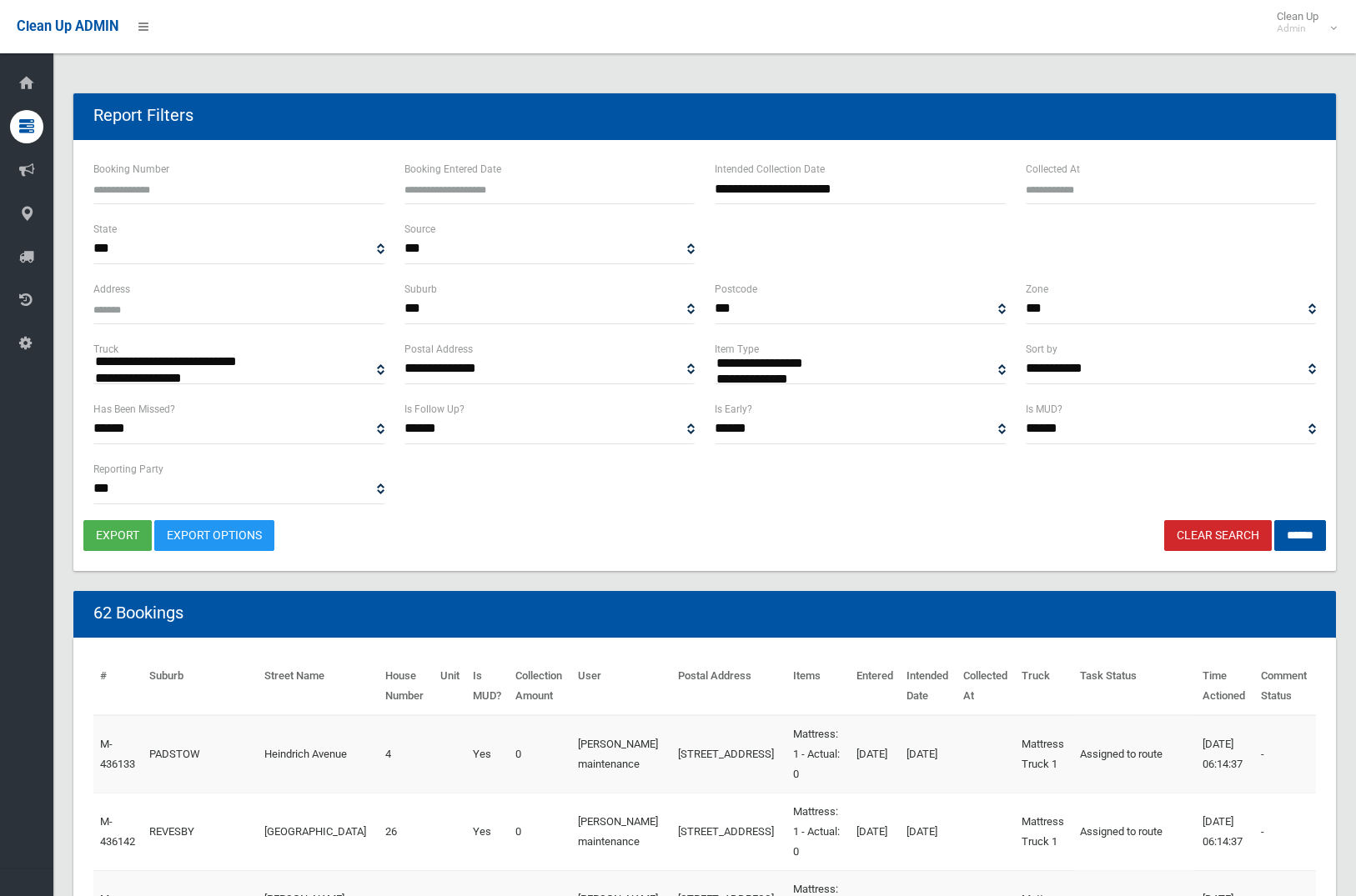 Image resolution: width=1356 pixels, height=896 pixels. What do you see at coordinates (67, 26) in the screenshot?
I see `span: Clean Up ADMIN` at bounding box center [67, 26].